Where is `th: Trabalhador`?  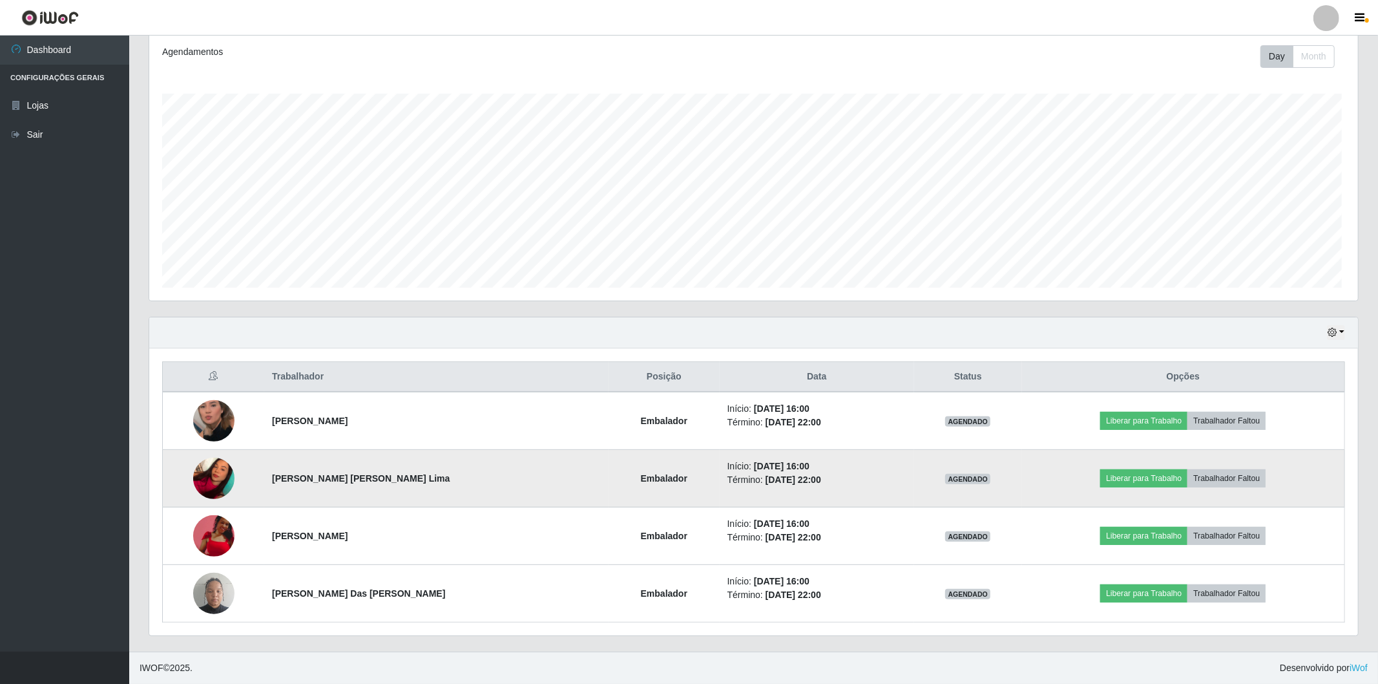 th: Trabalhador is located at coordinates (436, 377).